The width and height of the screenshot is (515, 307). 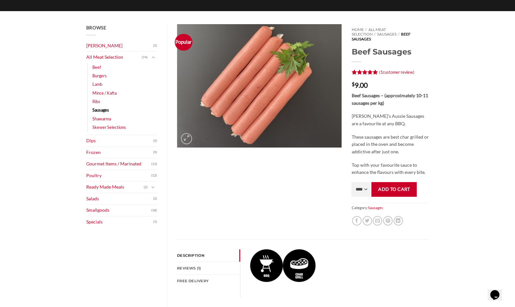 I want to click on a: Share on LinkedIn, so click(x=398, y=221).